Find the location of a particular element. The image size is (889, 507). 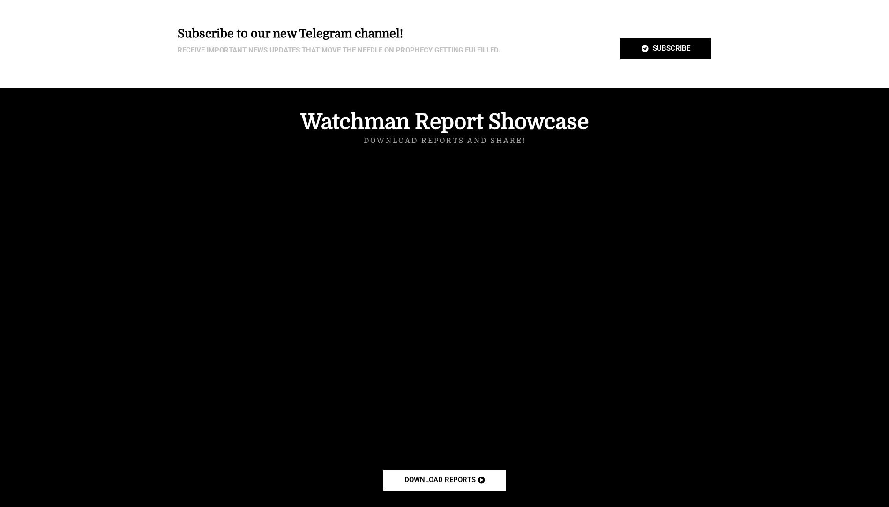

h2: Subscribe to our new Telegram channel! is located at coordinates (369, 33).